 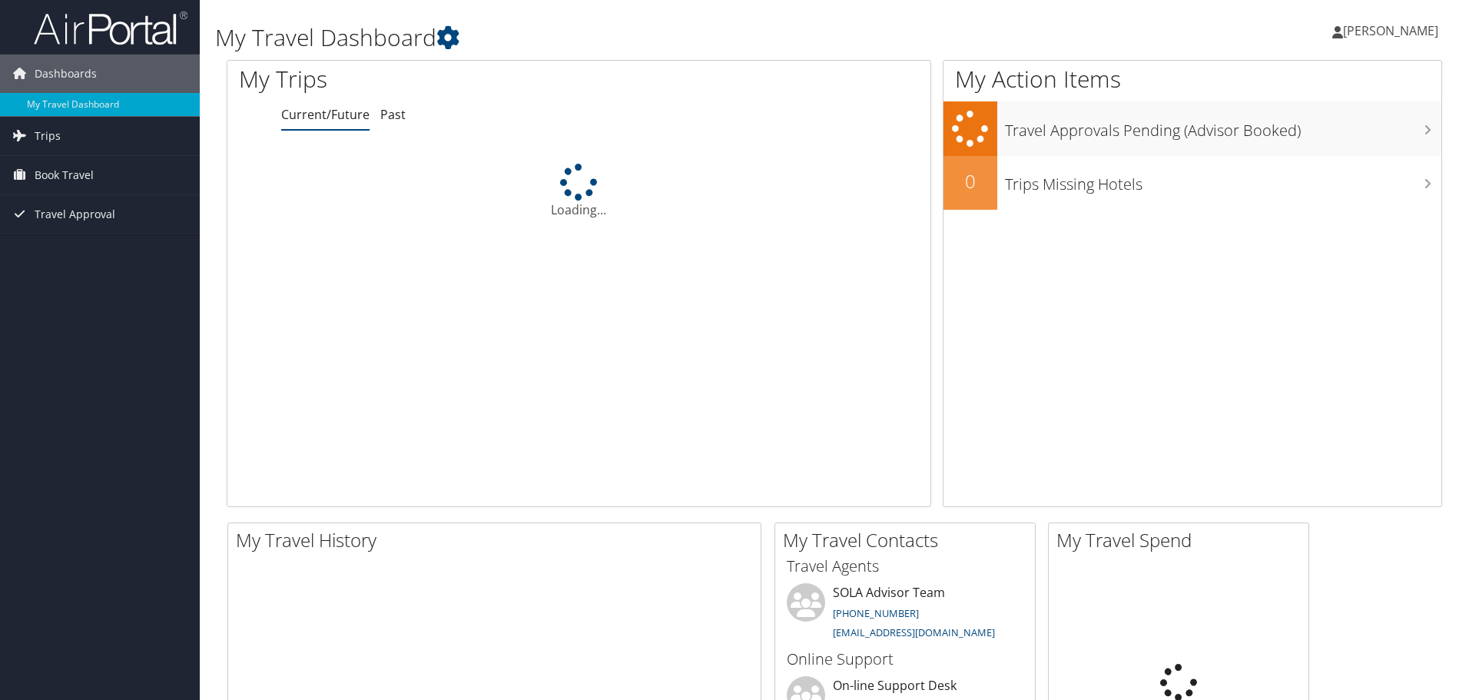 I want to click on a: Current/Future, so click(x=325, y=115).